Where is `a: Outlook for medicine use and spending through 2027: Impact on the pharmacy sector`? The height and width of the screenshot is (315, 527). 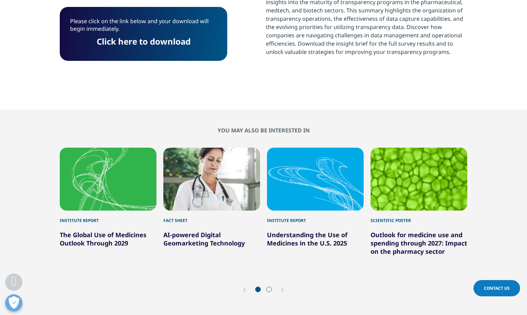
a: Outlook for medicine use and spending through 2027: Impact on the pharmacy sector is located at coordinates (419, 243).